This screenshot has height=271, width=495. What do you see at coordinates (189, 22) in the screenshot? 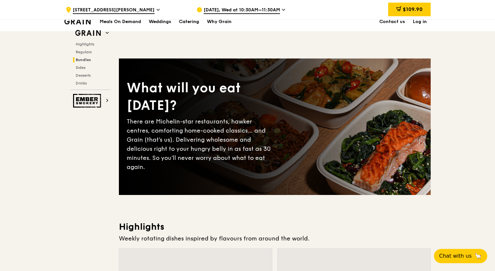
I see `a: Catering` at bounding box center [189, 22].